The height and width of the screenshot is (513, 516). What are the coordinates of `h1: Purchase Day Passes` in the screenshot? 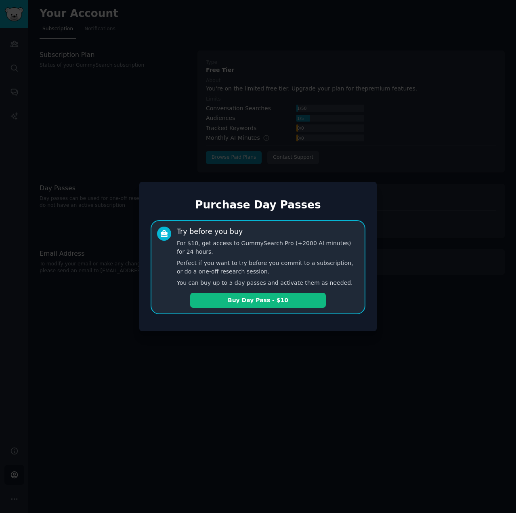 It's located at (258, 205).